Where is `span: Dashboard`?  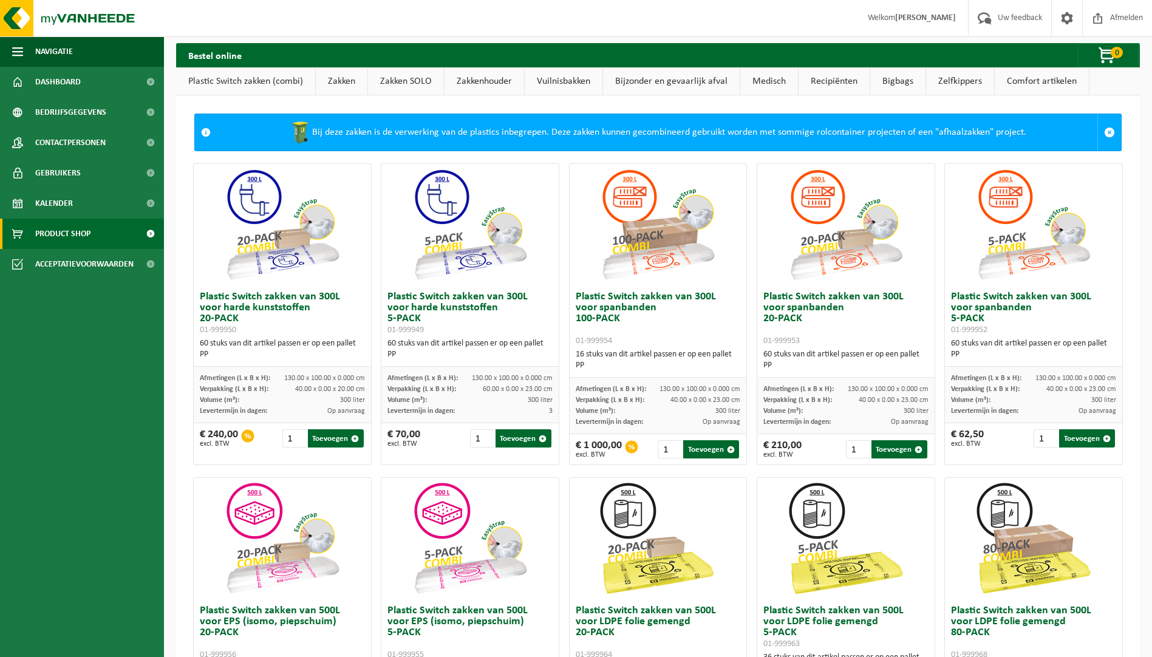
span: Dashboard is located at coordinates (58, 82).